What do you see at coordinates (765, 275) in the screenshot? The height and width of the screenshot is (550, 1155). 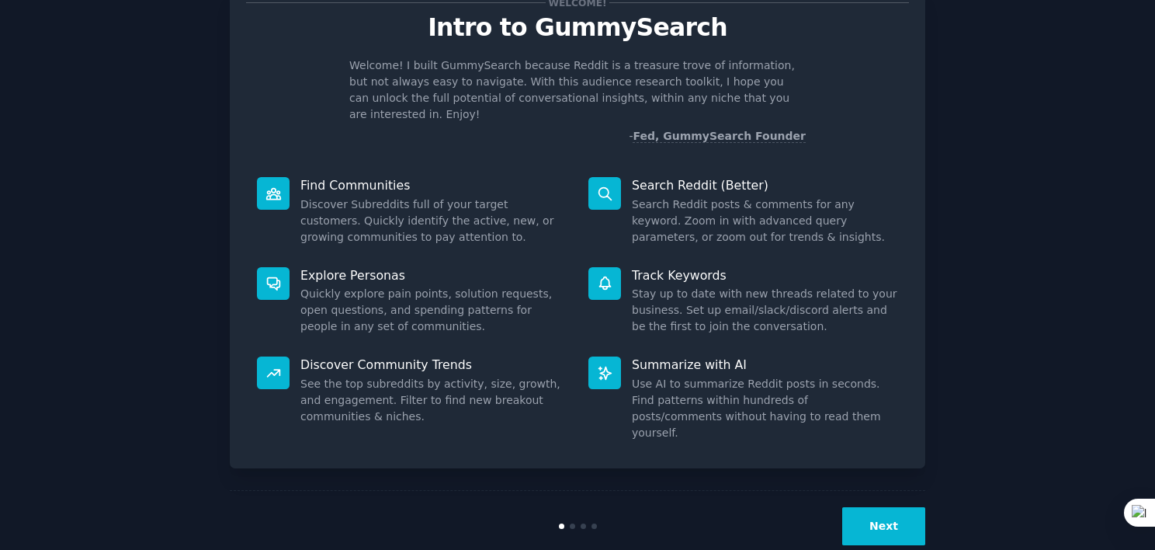 I see `p: Track Keywords` at bounding box center [765, 275].